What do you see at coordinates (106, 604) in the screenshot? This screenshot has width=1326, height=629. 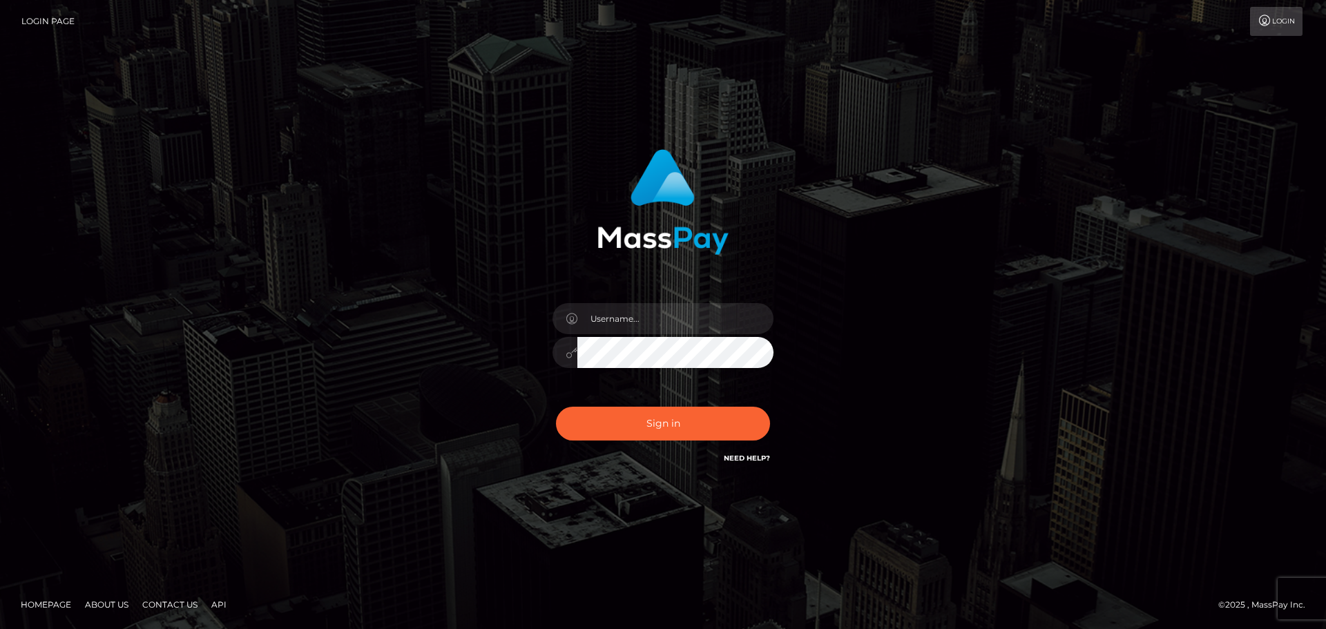 I see `a: About Us` at bounding box center [106, 604].